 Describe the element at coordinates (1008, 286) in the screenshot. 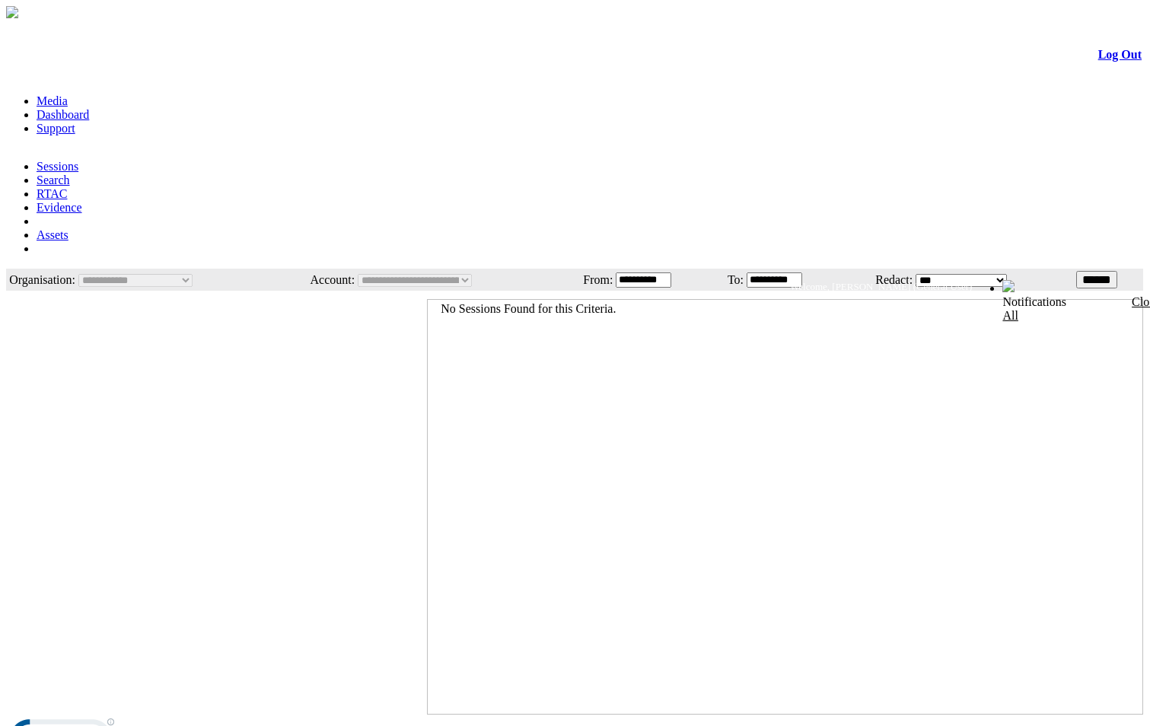

I see `img: bell24.png` at that location.